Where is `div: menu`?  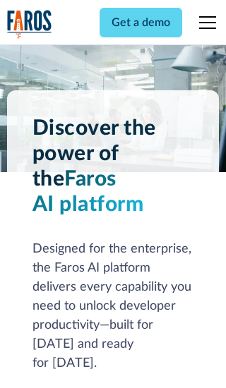 div: menu is located at coordinates (204, 23).